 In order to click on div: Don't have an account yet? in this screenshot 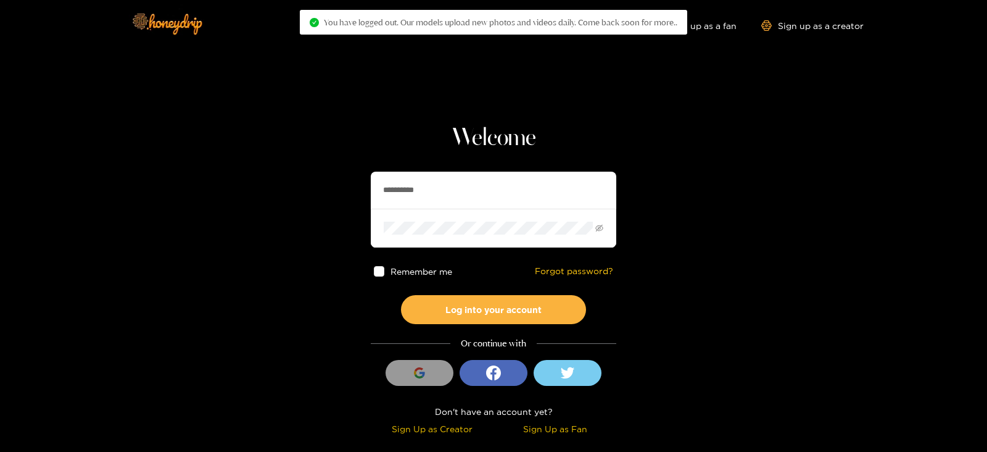, I will do `click(494, 411)`.